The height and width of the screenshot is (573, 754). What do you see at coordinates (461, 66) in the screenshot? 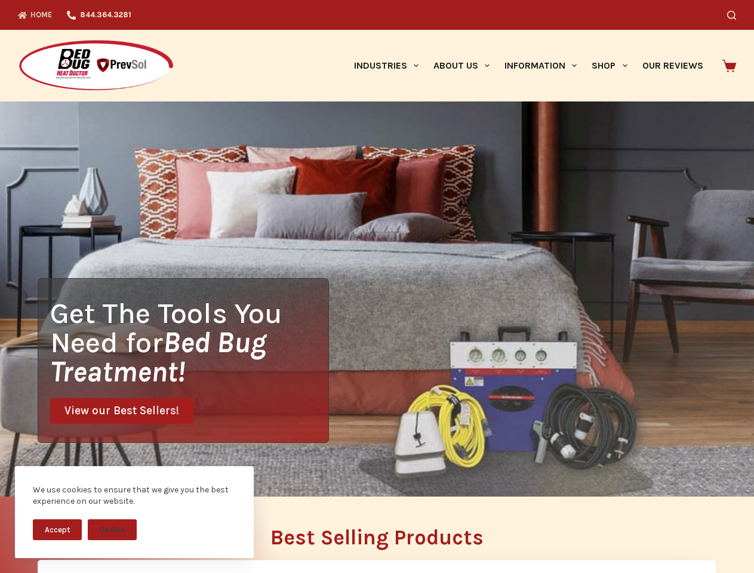
I see `a: About Us` at bounding box center [461, 66].